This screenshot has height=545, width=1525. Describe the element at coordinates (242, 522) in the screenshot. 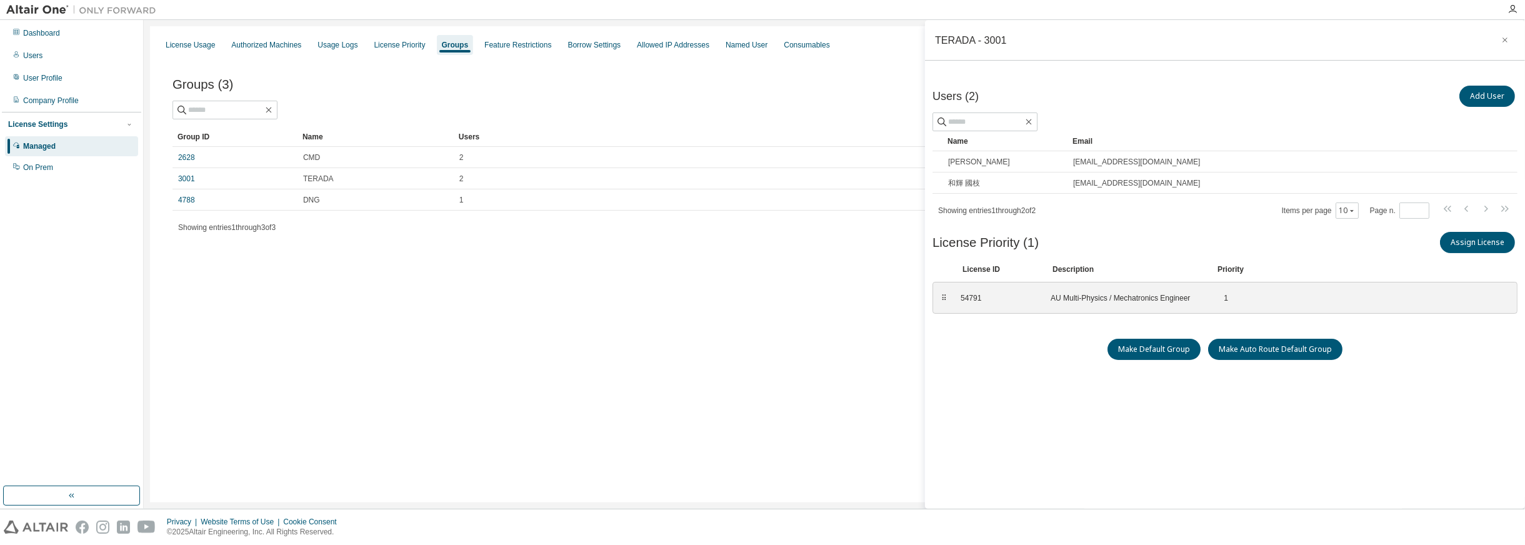

I see `div: Website Terms of Use` at that location.